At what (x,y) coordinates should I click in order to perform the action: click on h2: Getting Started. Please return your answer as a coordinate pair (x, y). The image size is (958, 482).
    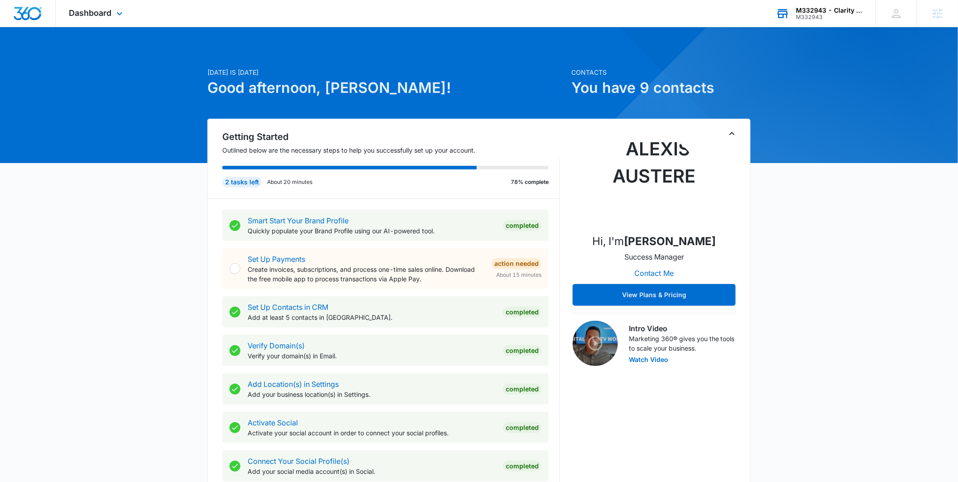
    Looking at the image, I should click on (391, 137).